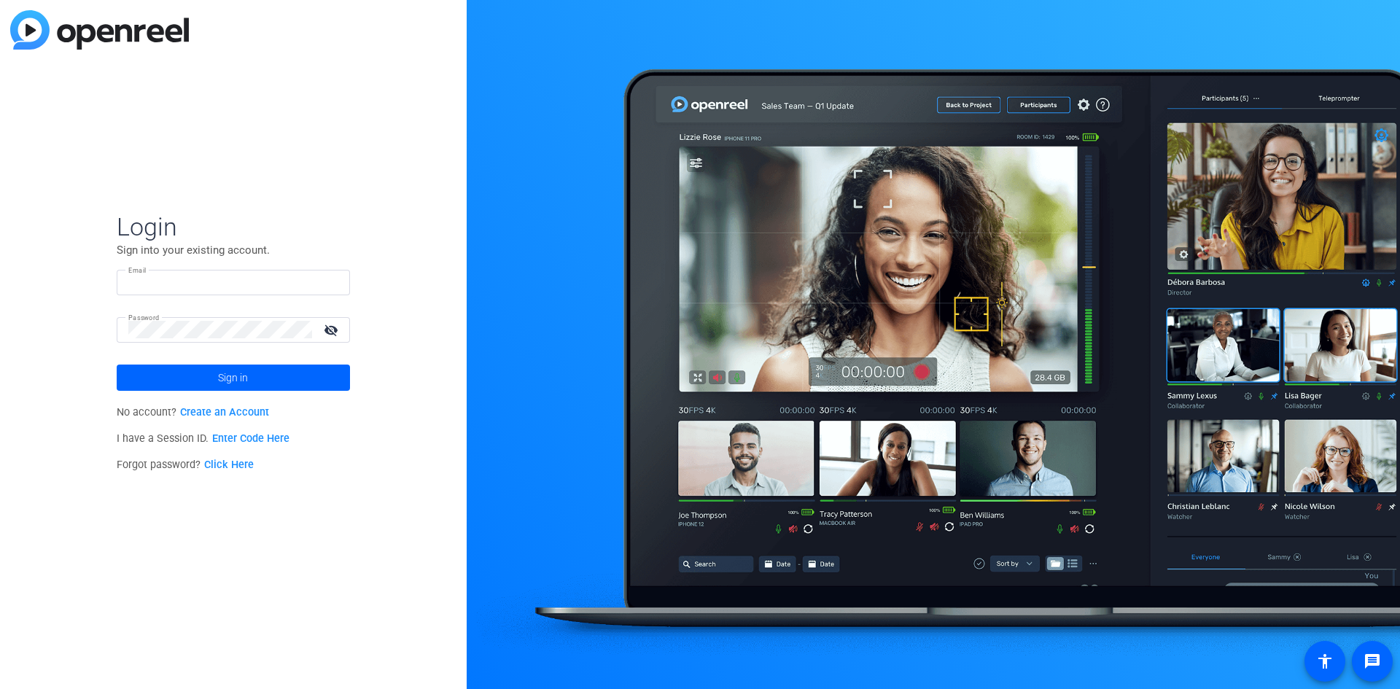  Describe the element at coordinates (99, 30) in the screenshot. I see `img: blue-gradient.svg` at that location.